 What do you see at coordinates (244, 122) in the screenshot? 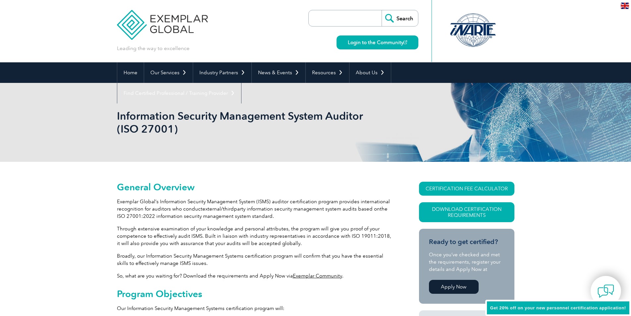
I see `h1: Information Security Management System Auditor (ISO 27001)` at bounding box center [244, 122].